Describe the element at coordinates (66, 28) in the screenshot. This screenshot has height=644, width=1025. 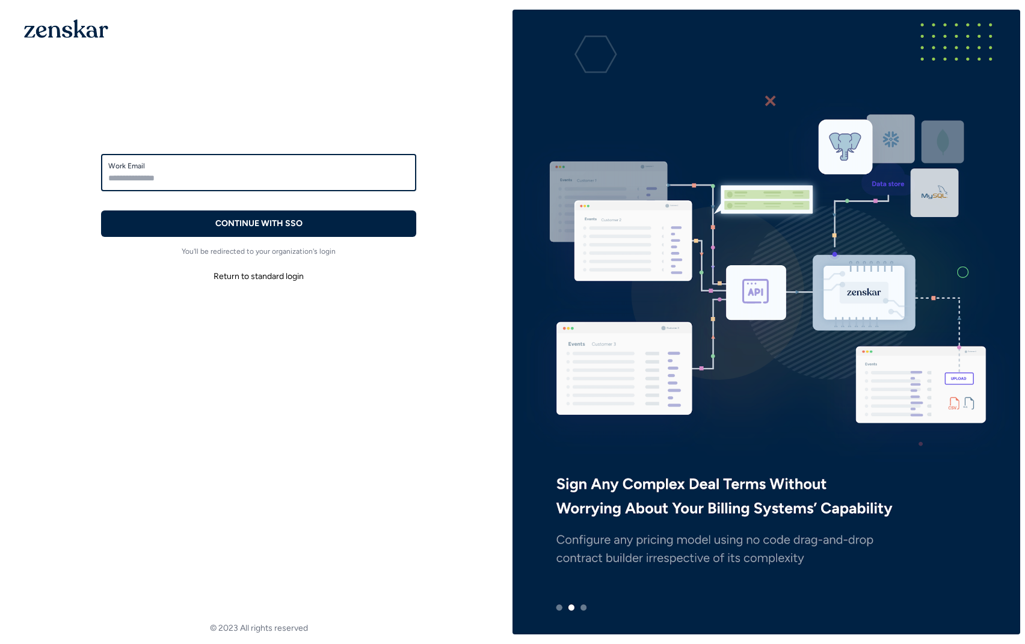
I see `img: 1OGAJ2xQqyY4LXKgY66KYq0eOWRCkrZdAb3gUhuVAqdWPZE9SRJmCz+oDMSn4zDLXe31Ii730ItAGKgCKgCCgCikA4Av8PJUP...` at that location.